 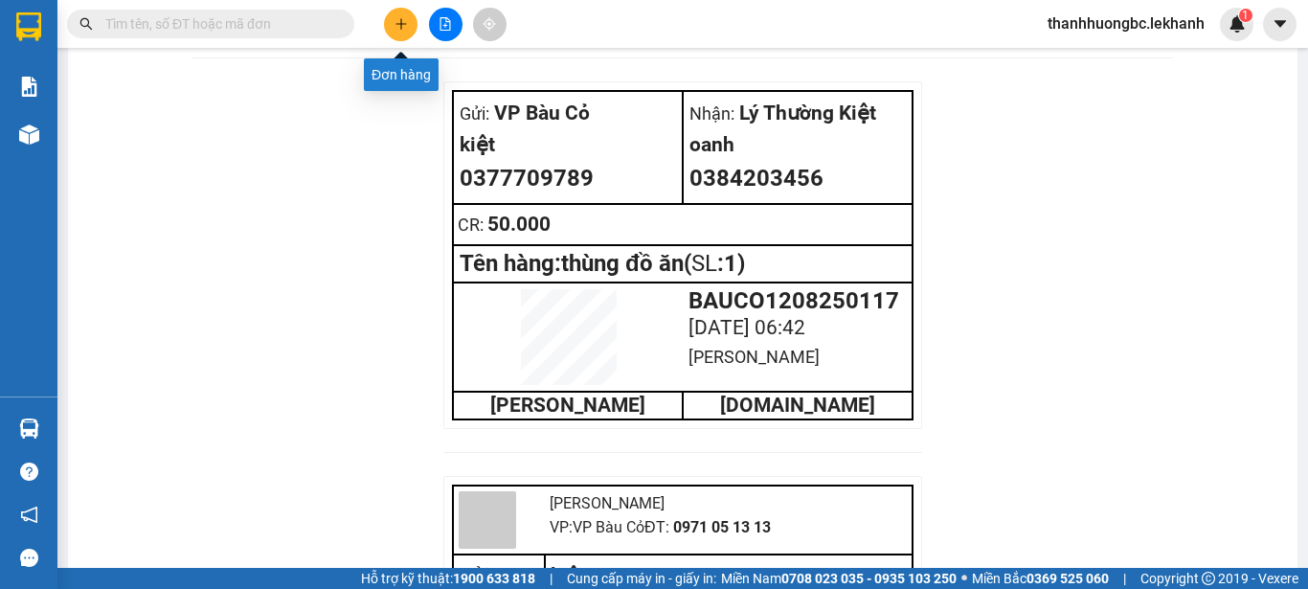 I want to click on img: icon-new-feature, so click(x=1237, y=24).